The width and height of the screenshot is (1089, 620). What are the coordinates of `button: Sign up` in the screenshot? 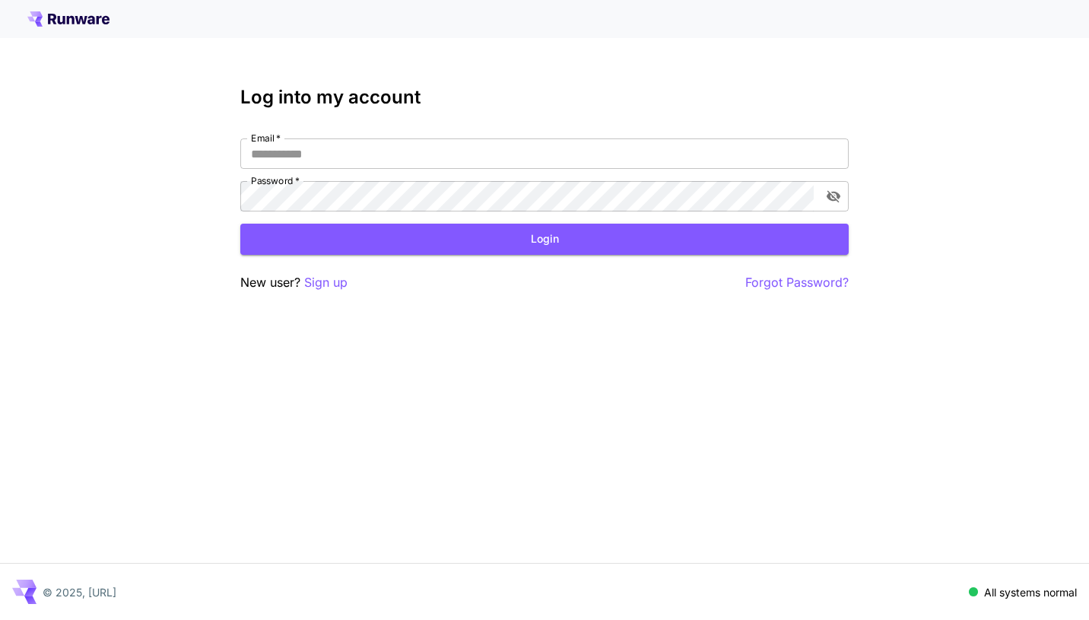 It's located at (325, 282).